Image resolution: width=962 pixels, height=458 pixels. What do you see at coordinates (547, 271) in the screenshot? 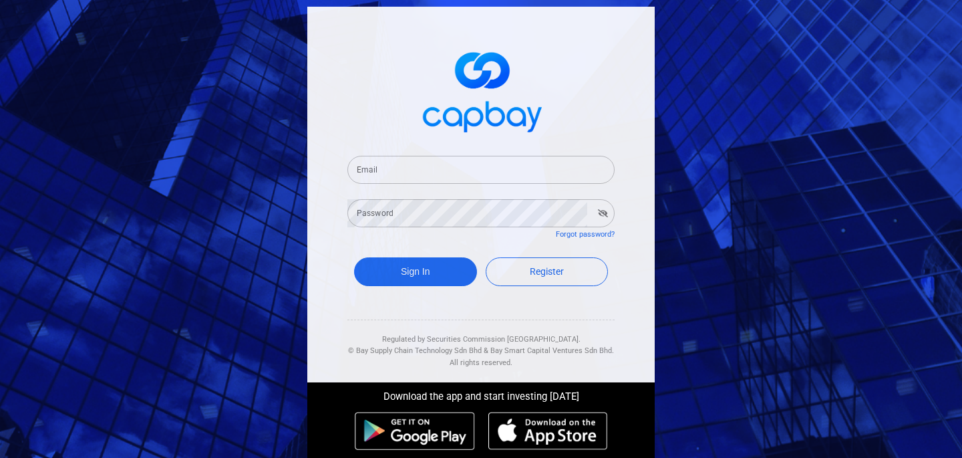
I see `a: Register` at bounding box center [547, 271].